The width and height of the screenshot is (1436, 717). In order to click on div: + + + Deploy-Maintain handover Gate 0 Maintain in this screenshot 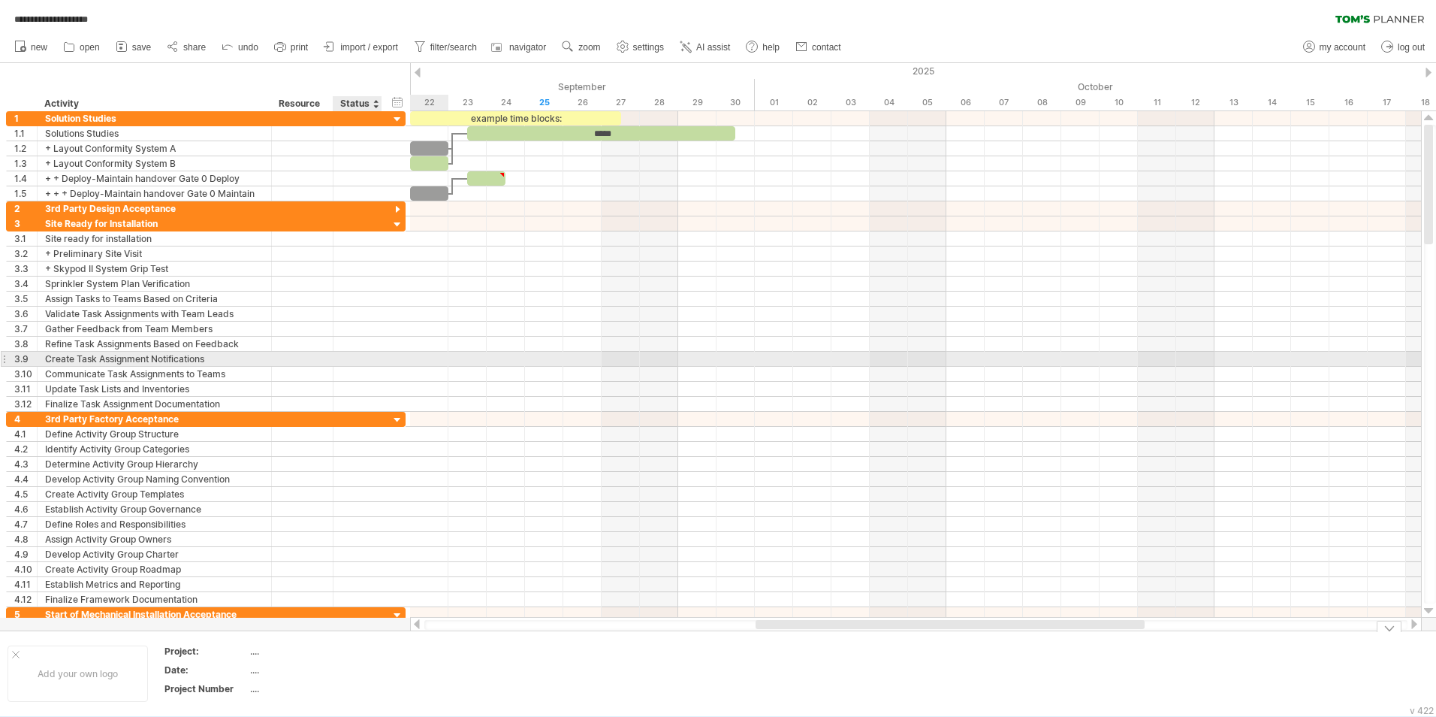, I will do `click(154, 193)`.